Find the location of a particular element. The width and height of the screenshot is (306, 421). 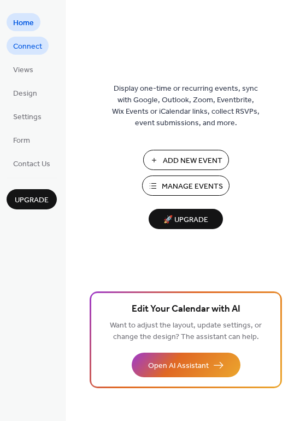

button: Upgrade is located at coordinates (32, 199).